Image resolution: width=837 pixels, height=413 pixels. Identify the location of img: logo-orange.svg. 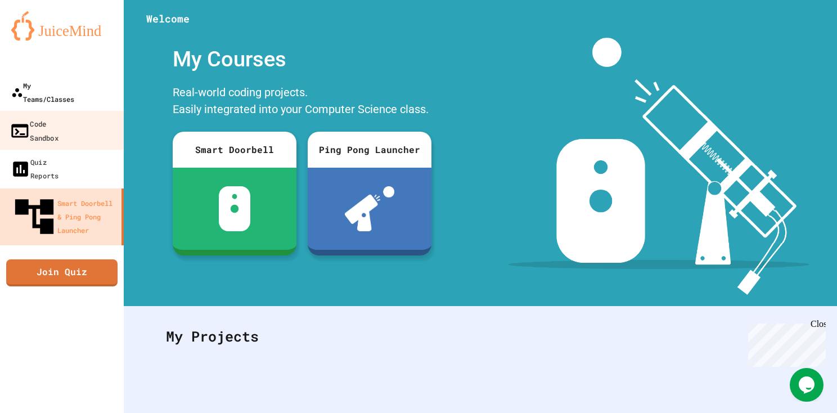
(62, 26).